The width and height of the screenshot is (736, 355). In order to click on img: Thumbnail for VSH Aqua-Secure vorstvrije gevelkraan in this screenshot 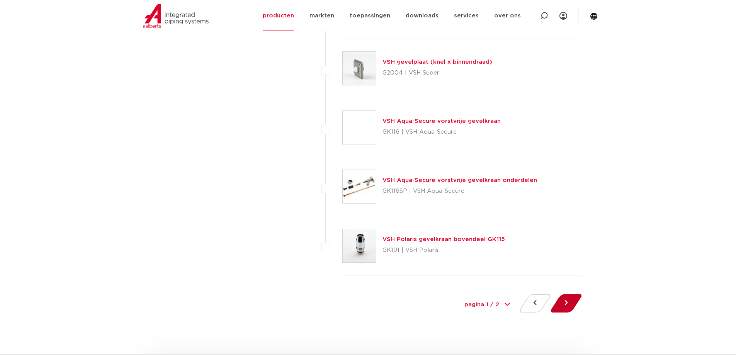, I will do `click(359, 128)`.